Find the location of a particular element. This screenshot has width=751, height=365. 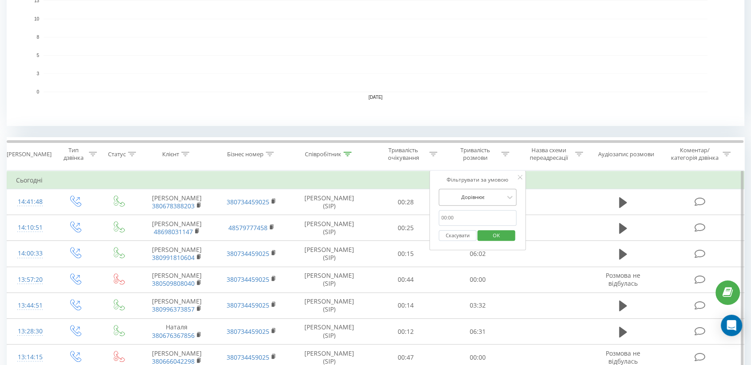

div: Фільтрувати за умовою is located at coordinates (478, 180).